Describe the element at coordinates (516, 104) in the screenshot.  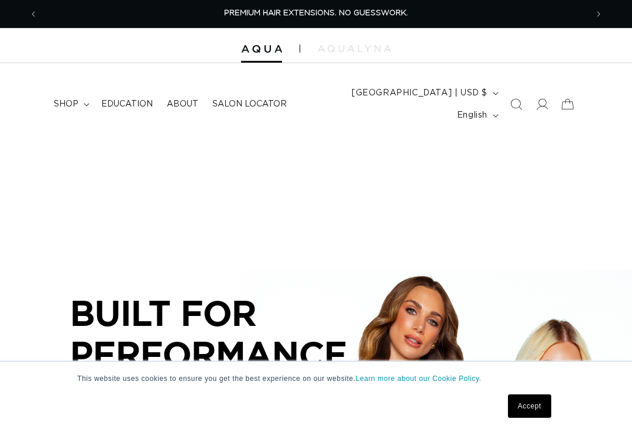
I see `summary: Search` at that location.